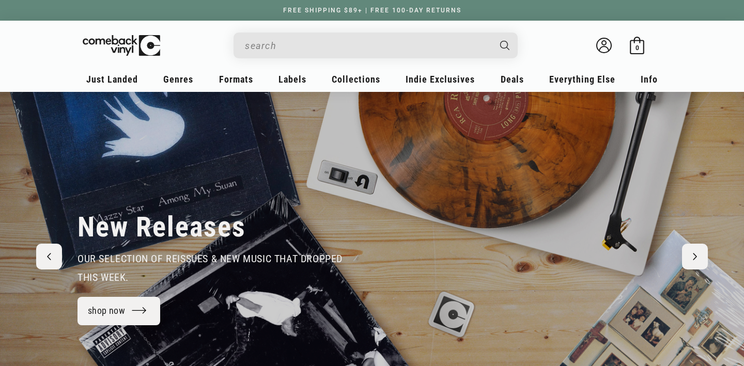 The height and width of the screenshot is (366, 744). I want to click on a: FREE SHIPPING $89+ | FREE 100-DAY RETURNS, so click(372, 10).